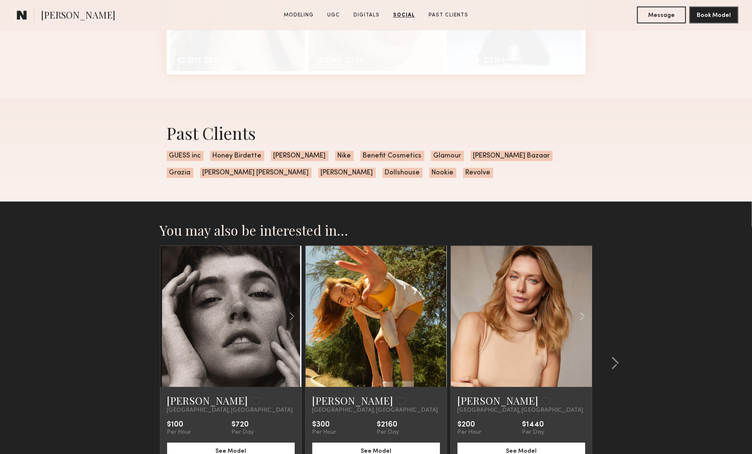  Describe the element at coordinates (179, 425) in the screenshot. I see `div: $100` at that location.